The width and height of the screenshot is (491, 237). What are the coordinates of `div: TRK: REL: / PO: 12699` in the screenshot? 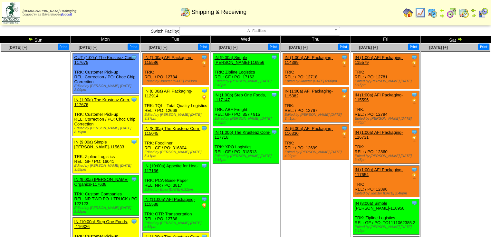 It's located at (316, 142).